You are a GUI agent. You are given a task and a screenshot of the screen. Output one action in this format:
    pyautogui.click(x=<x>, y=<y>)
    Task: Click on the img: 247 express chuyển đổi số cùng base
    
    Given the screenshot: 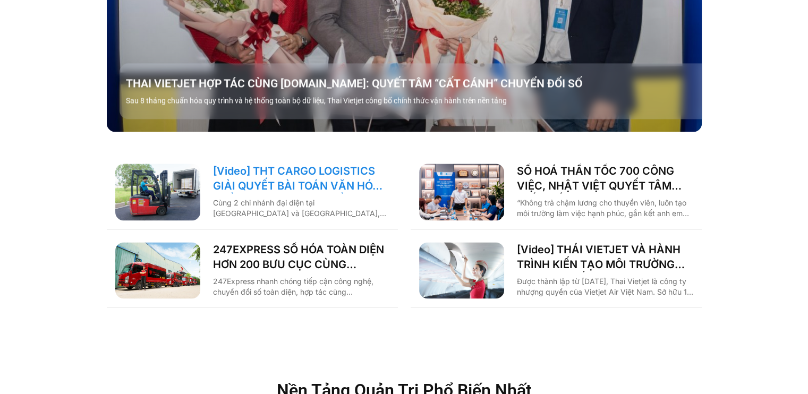 What is the action you would take?
    pyautogui.click(x=158, y=270)
    